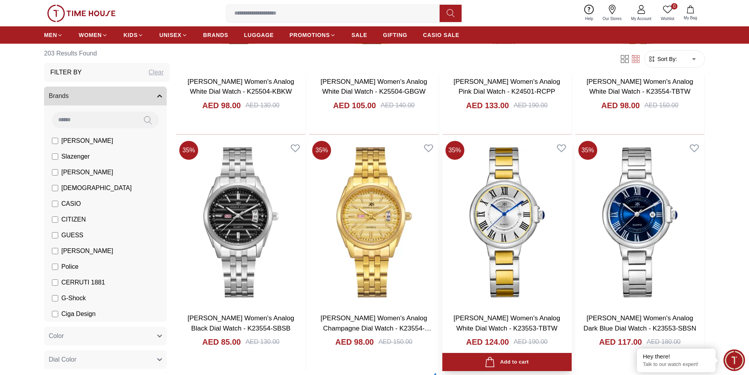  What do you see at coordinates (55, 314) in the screenshot?
I see `input: Ciga Design` at bounding box center [55, 314].